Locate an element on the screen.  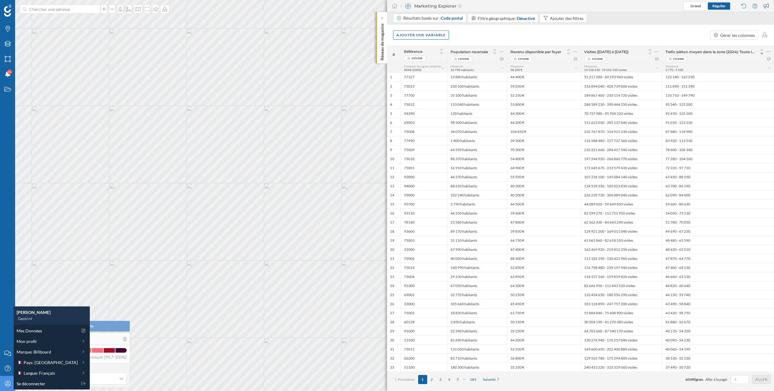
span: 19 is located at coordinates (392, 241).